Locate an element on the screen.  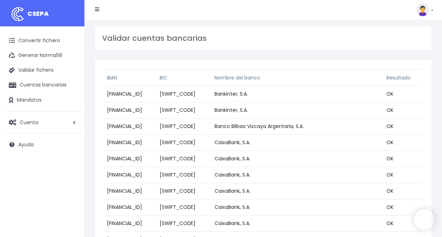
a: Validar fichero is located at coordinates (42, 70).